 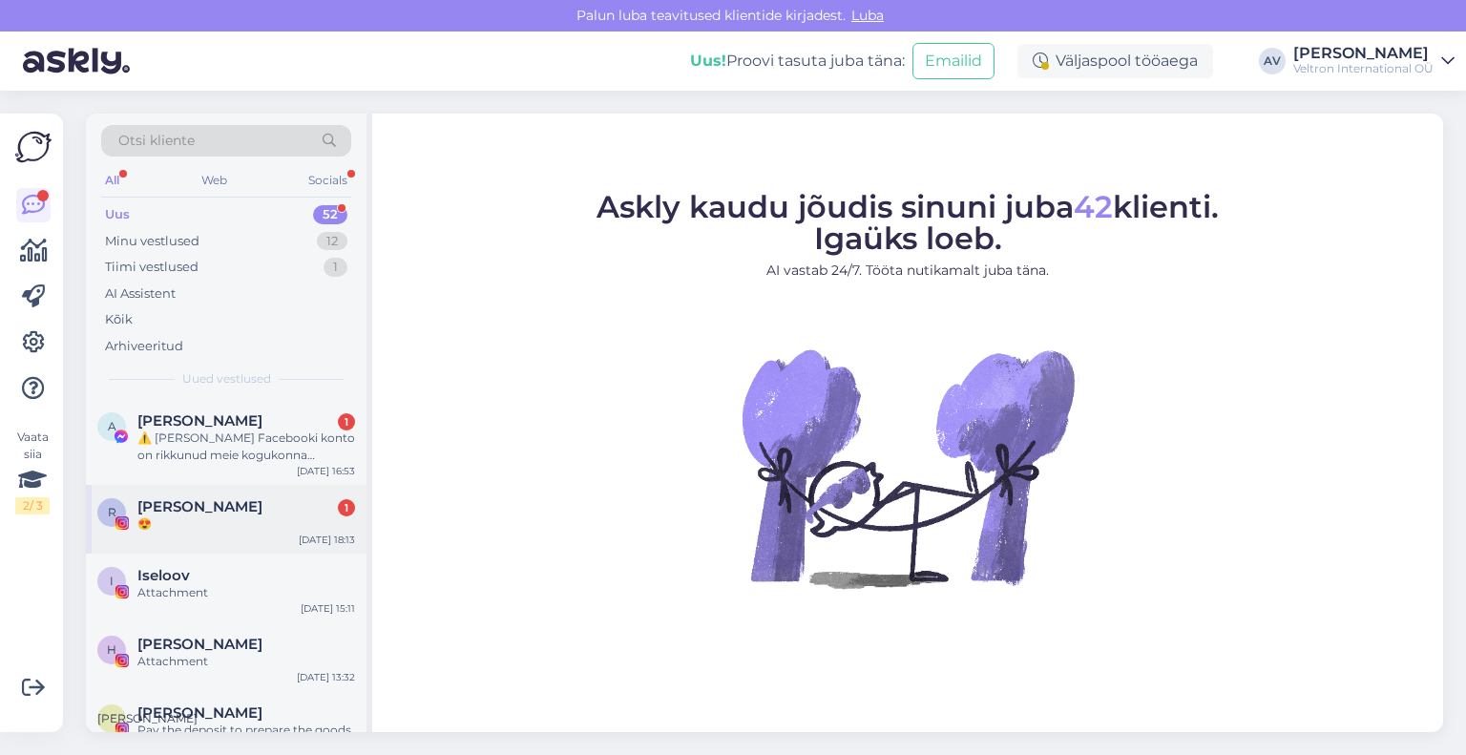 What do you see at coordinates (953, 61) in the screenshot?
I see `button: Emailid` at bounding box center [953, 61].